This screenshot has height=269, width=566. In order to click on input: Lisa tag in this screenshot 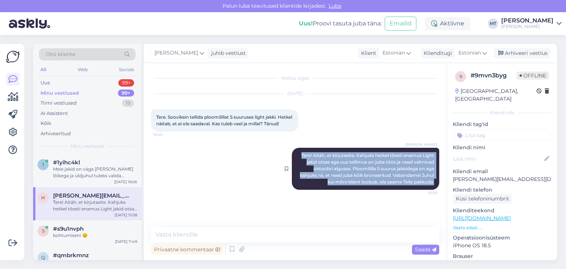, I will do `click(502, 135)`.